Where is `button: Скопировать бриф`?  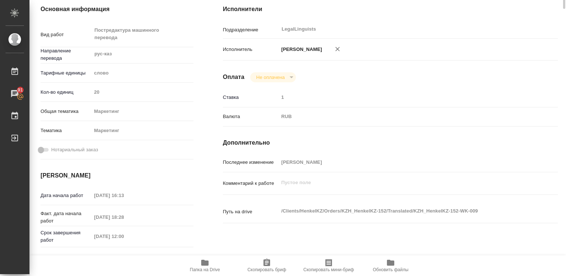 button: Скопировать бриф is located at coordinates (267, 265).